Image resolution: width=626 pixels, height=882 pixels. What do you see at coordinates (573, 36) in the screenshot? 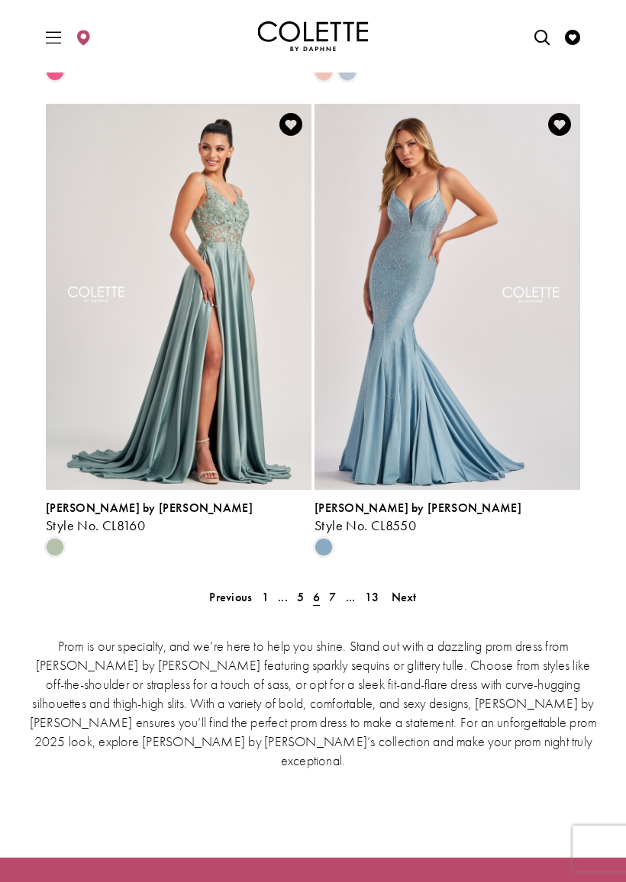
I see `a: Visit Wishlist Page` at bounding box center [573, 36].